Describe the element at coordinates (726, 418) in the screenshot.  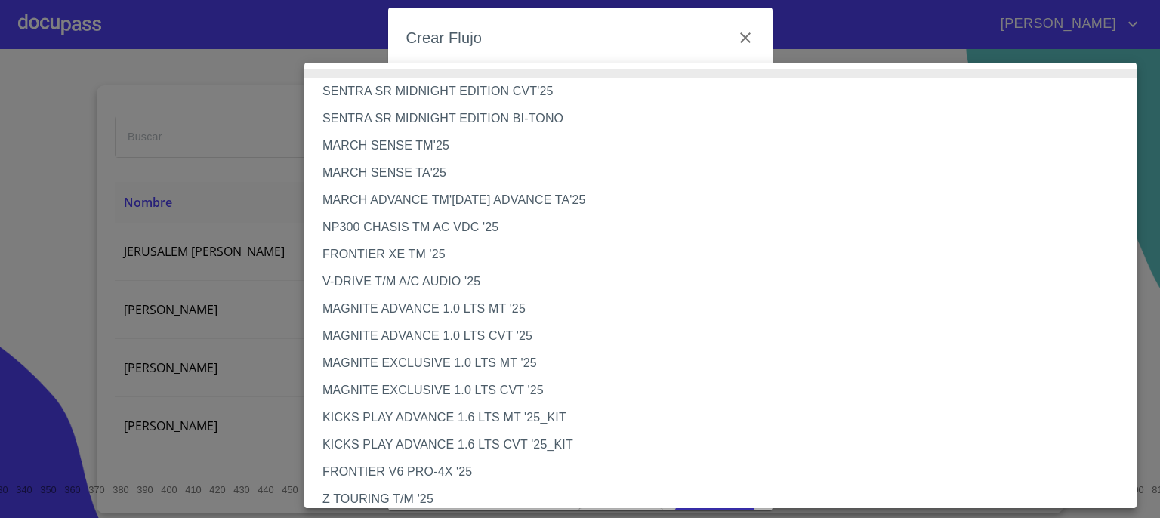
I see `li: KICKS PLAY ADVANCE 1.6 LTS MT '25_KIT` at that location.